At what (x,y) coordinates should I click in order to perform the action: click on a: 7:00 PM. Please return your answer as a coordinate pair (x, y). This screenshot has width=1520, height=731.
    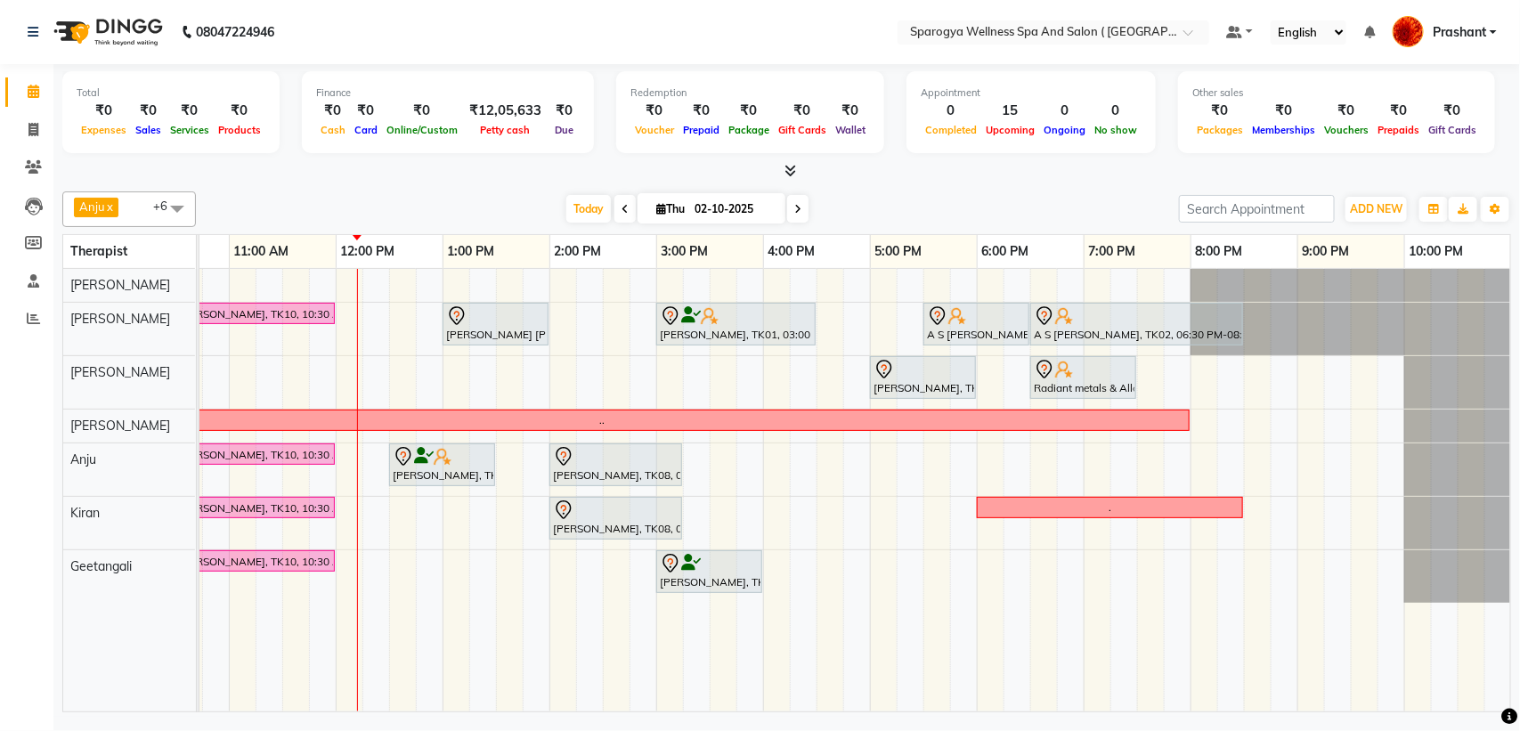
    Looking at the image, I should click on (1112, 251).